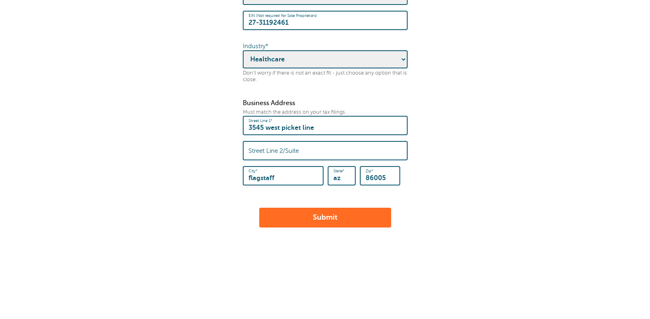 This screenshot has width=650, height=319. Describe the element at coordinates (253, 171) in the screenshot. I see `label: City*` at that location.